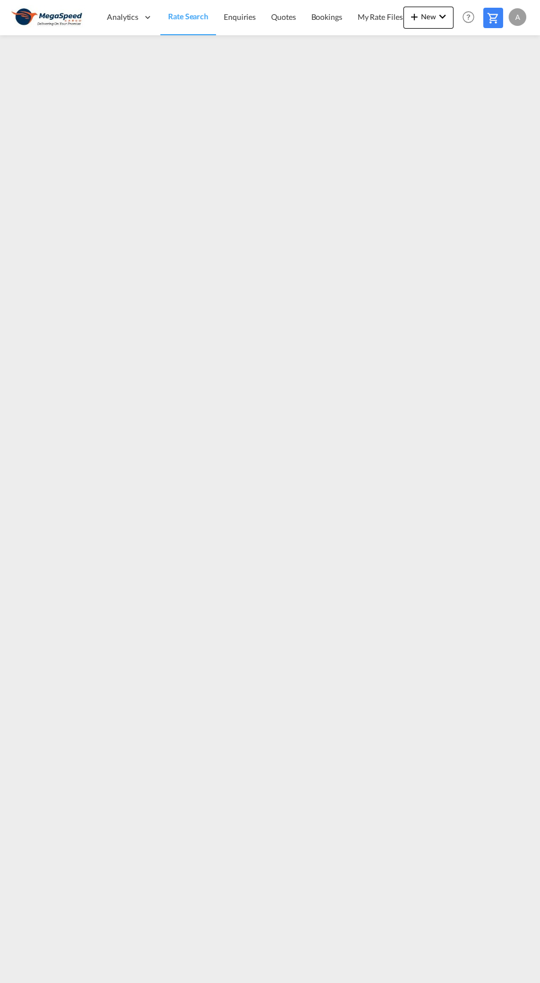  I want to click on span: Rate Search, so click(188, 16).